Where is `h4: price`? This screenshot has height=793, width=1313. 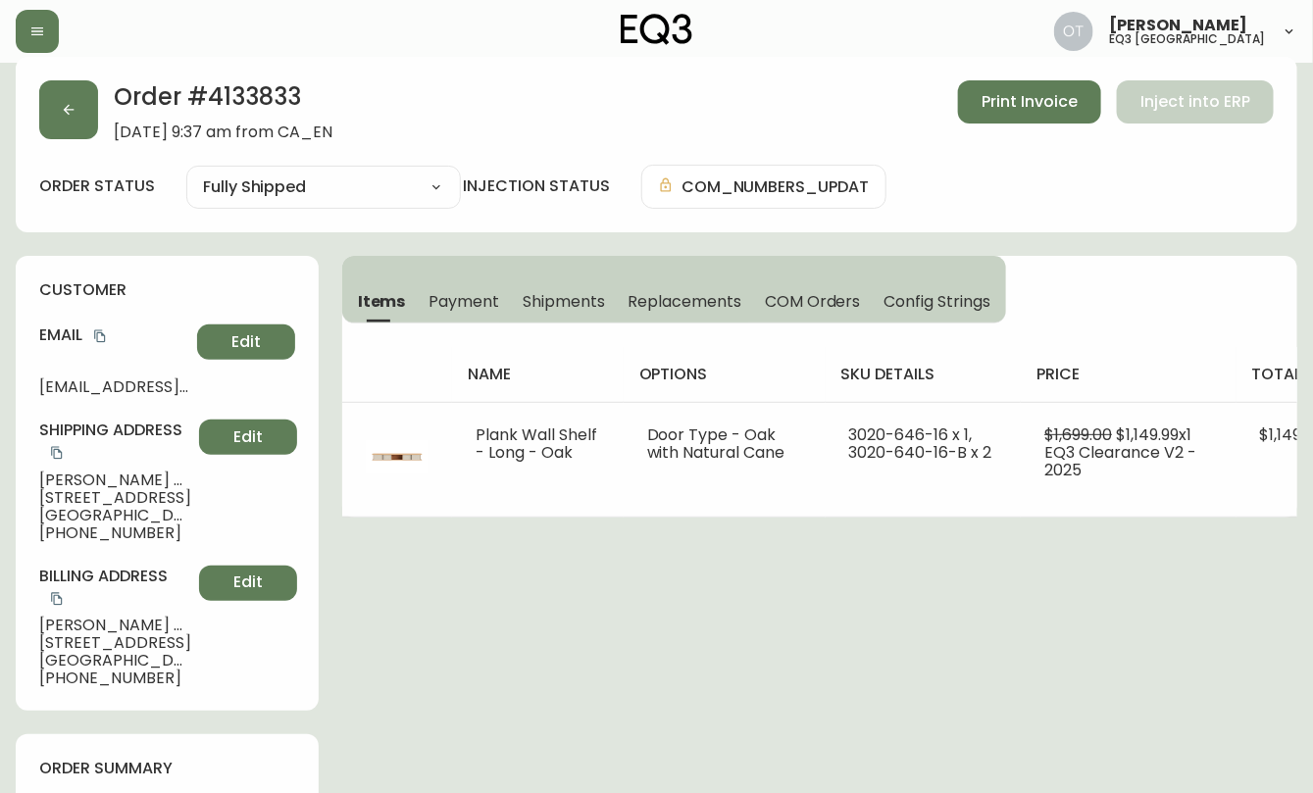
h4: price is located at coordinates (1128, 375).